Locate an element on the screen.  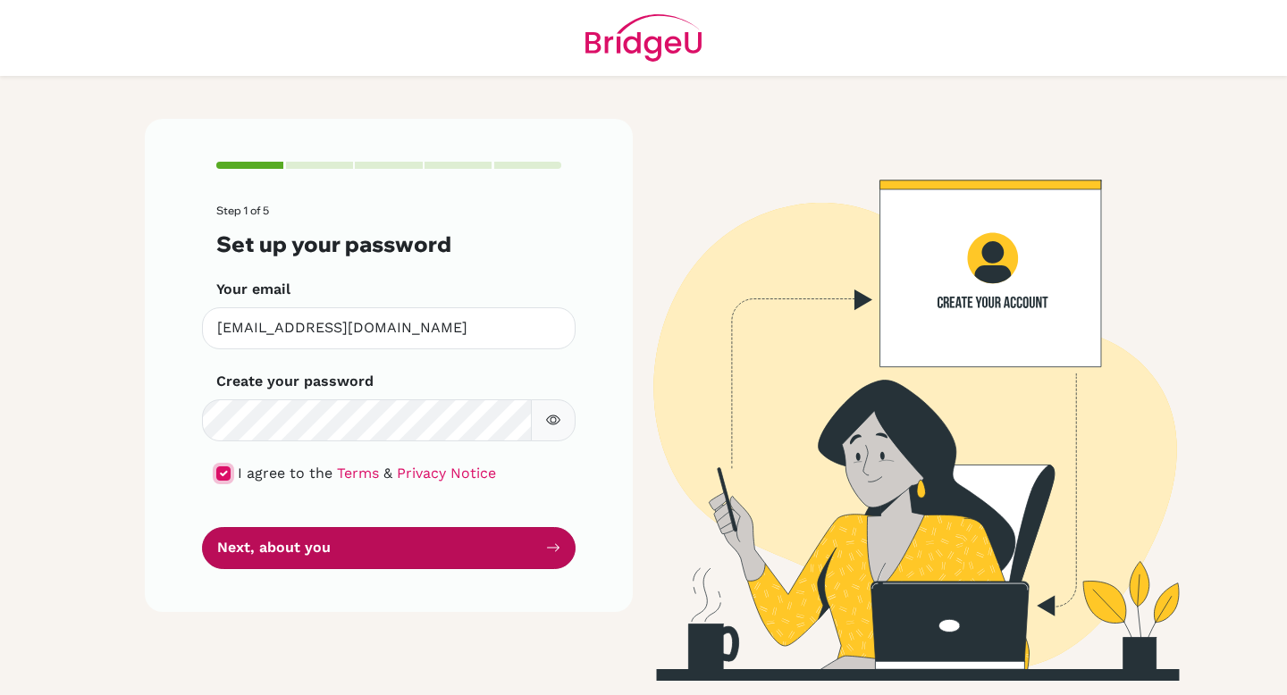
label: Create your password is located at coordinates (295, 382).